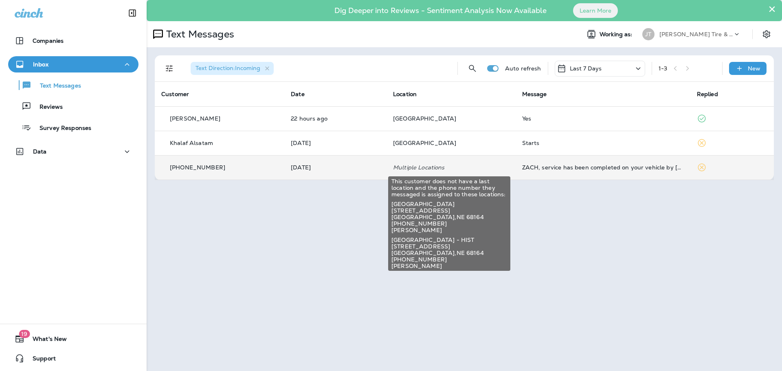 The height and width of the screenshot is (371, 782). What do you see at coordinates (335, 119) in the screenshot?
I see `p: Oct 9, 2025 09:00 AM` at bounding box center [335, 119].